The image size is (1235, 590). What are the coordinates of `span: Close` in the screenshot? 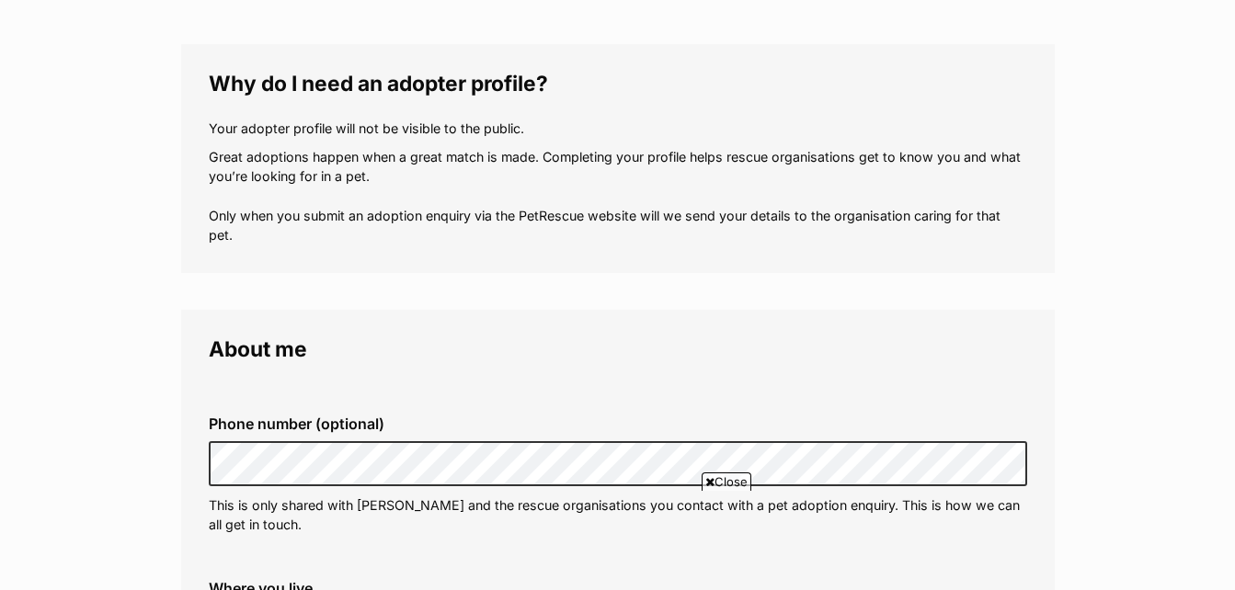 It's located at (726, 482).